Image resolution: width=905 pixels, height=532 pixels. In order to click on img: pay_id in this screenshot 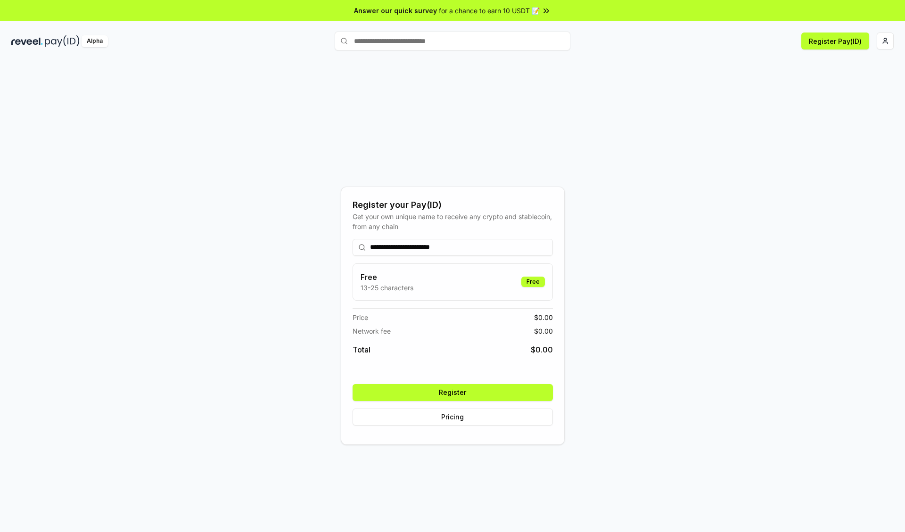, I will do `click(62, 41)`.